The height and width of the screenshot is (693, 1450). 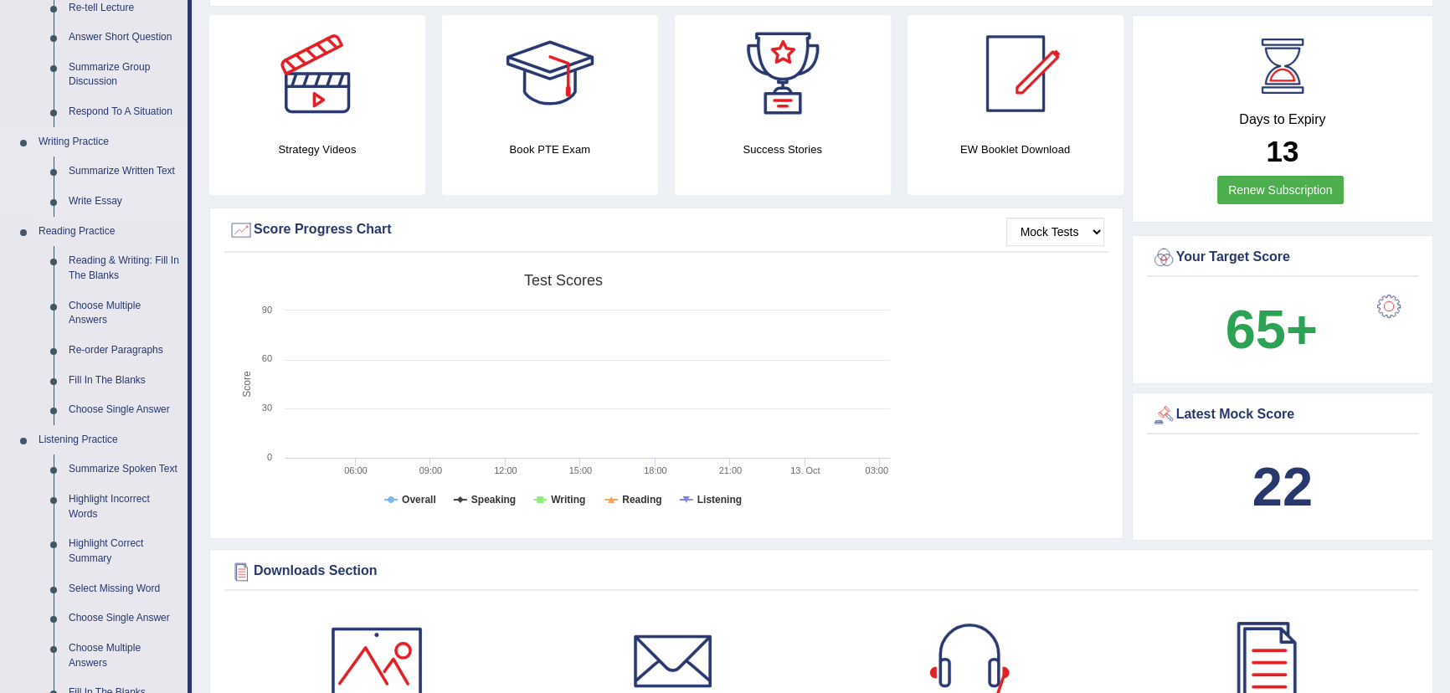 What do you see at coordinates (270, 457) in the screenshot?
I see `text: 0` at bounding box center [270, 457].